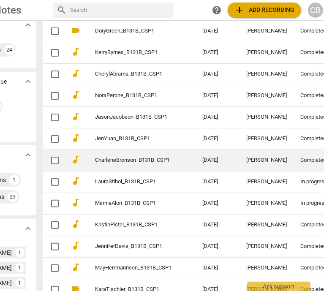 The height and width of the screenshot is (291, 324). Describe the element at coordinates (316, 10) in the screenshot. I see `button: CB` at that location.